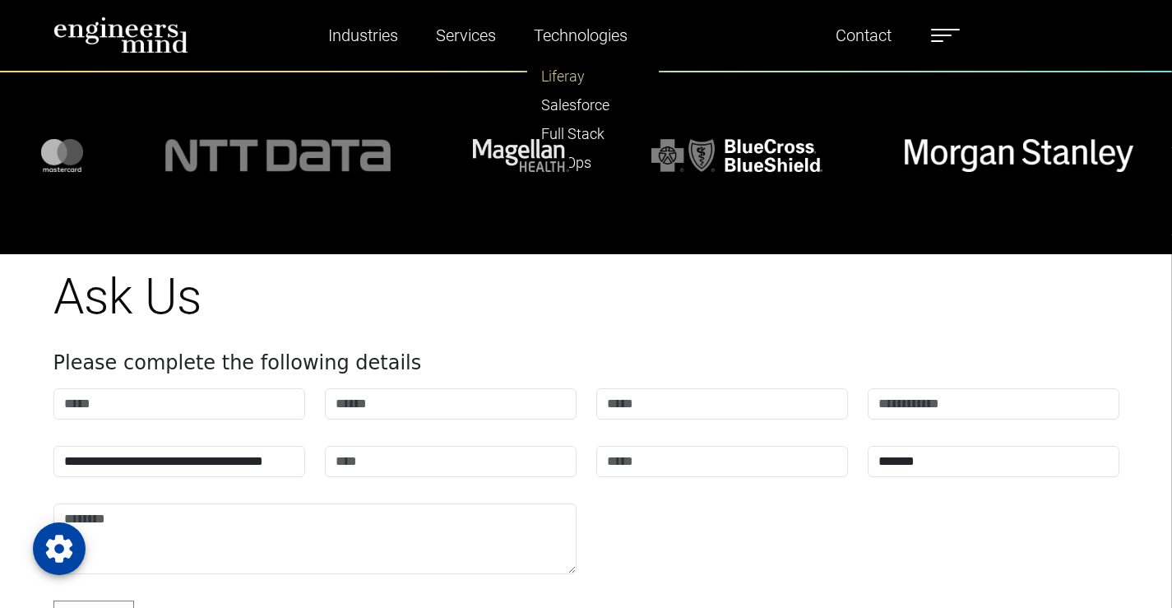  Describe the element at coordinates (593, 104) in the screenshot. I see `a: Salesforce` at that location.